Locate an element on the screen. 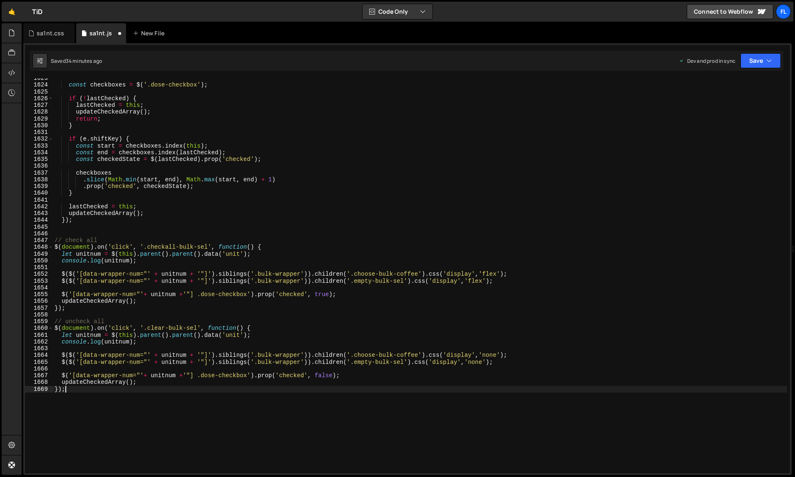 This screenshot has height=477, width=795. div: 1634 is located at coordinates (39, 153).